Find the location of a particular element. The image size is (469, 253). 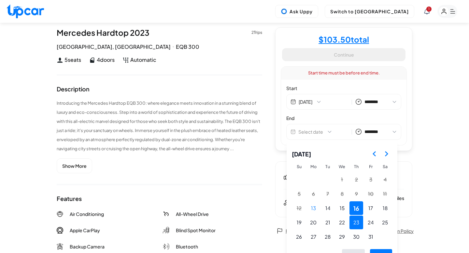

button: Friday, October 10th, 2025 is located at coordinates (371, 194).